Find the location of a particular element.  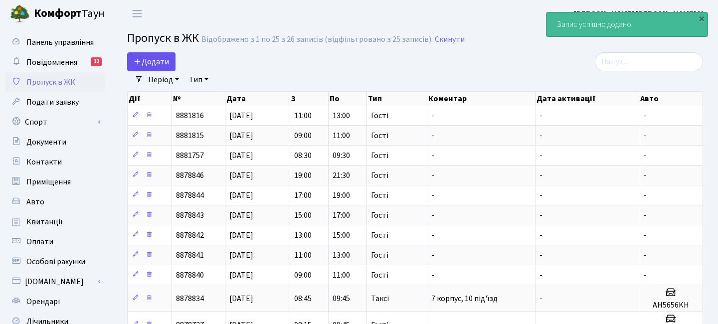

a: Авто is located at coordinates (55, 202).